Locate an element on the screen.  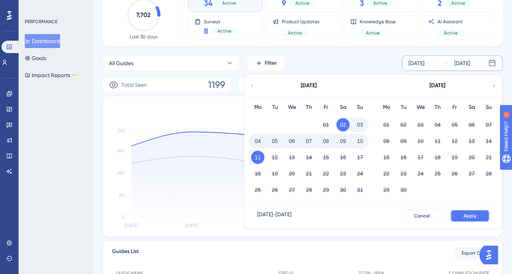
span: 8 is located at coordinates (206, 31).